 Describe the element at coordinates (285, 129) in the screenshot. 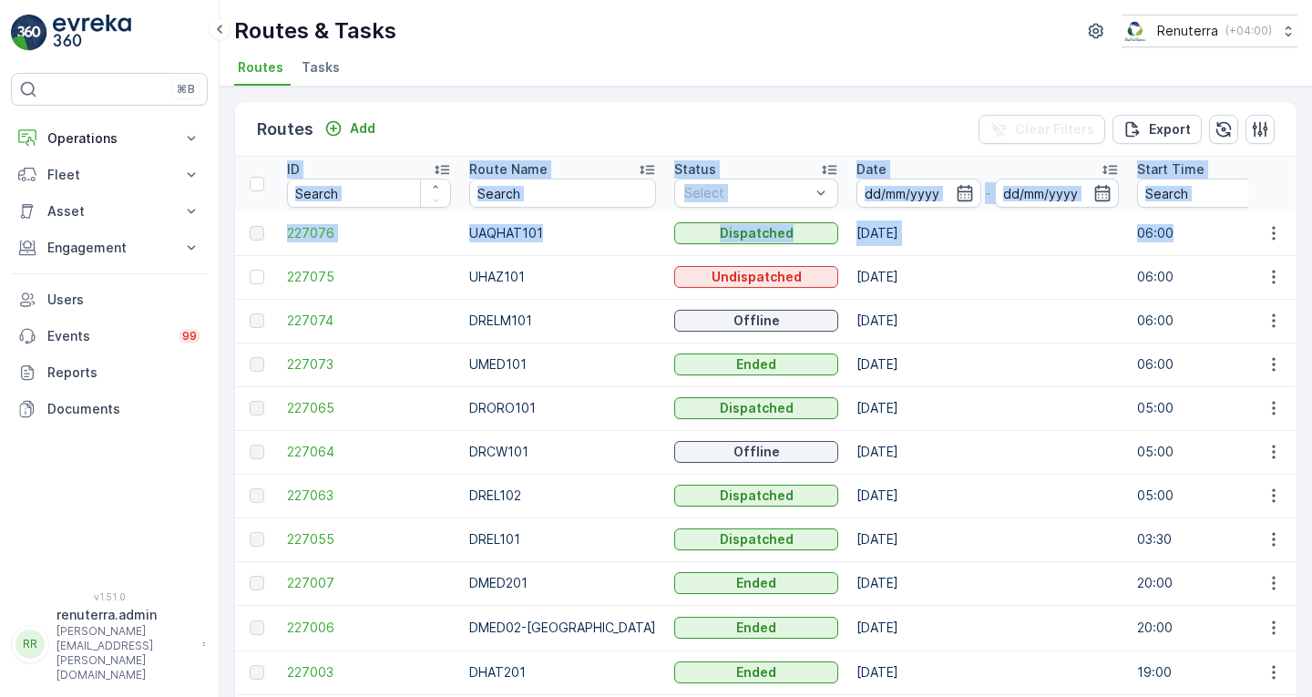

I see `p: Routes` at that location.